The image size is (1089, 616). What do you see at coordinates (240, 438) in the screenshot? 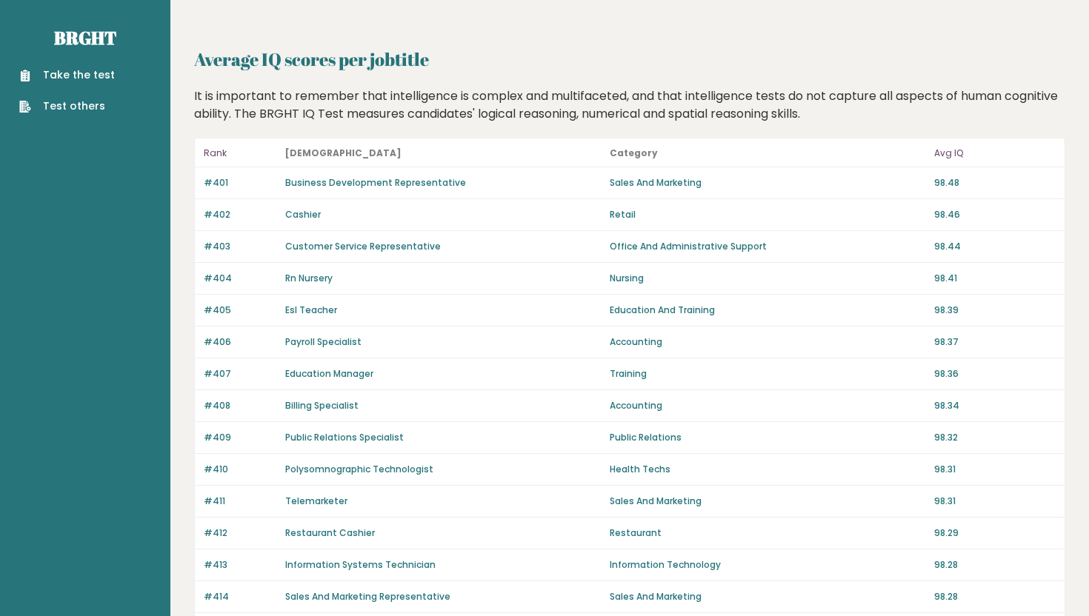
I see `p: #409` at bounding box center [240, 438].